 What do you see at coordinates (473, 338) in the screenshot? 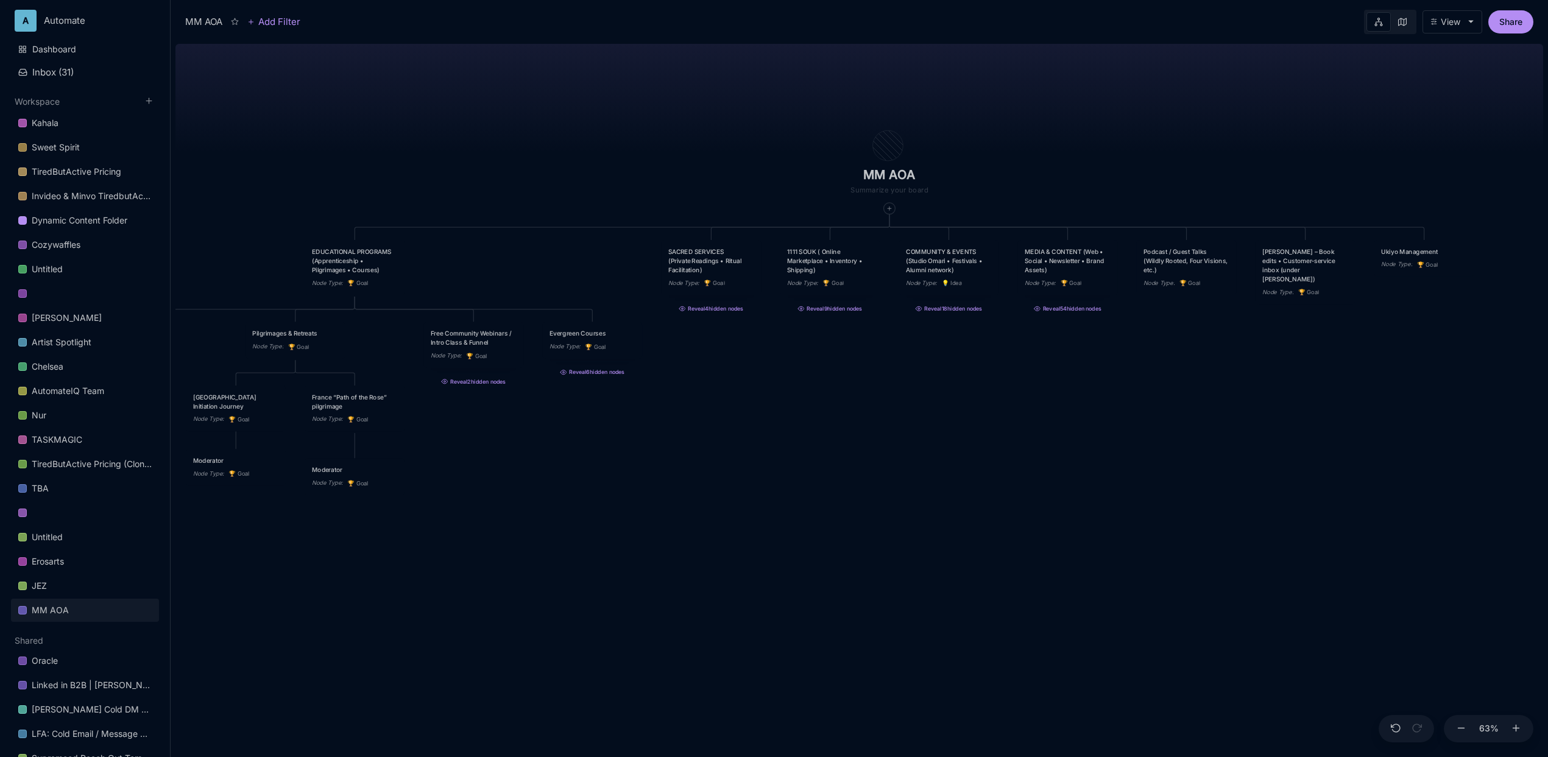
I see `div: Free Community Webinars / Intro Class & Funnel` at bounding box center [473, 338].